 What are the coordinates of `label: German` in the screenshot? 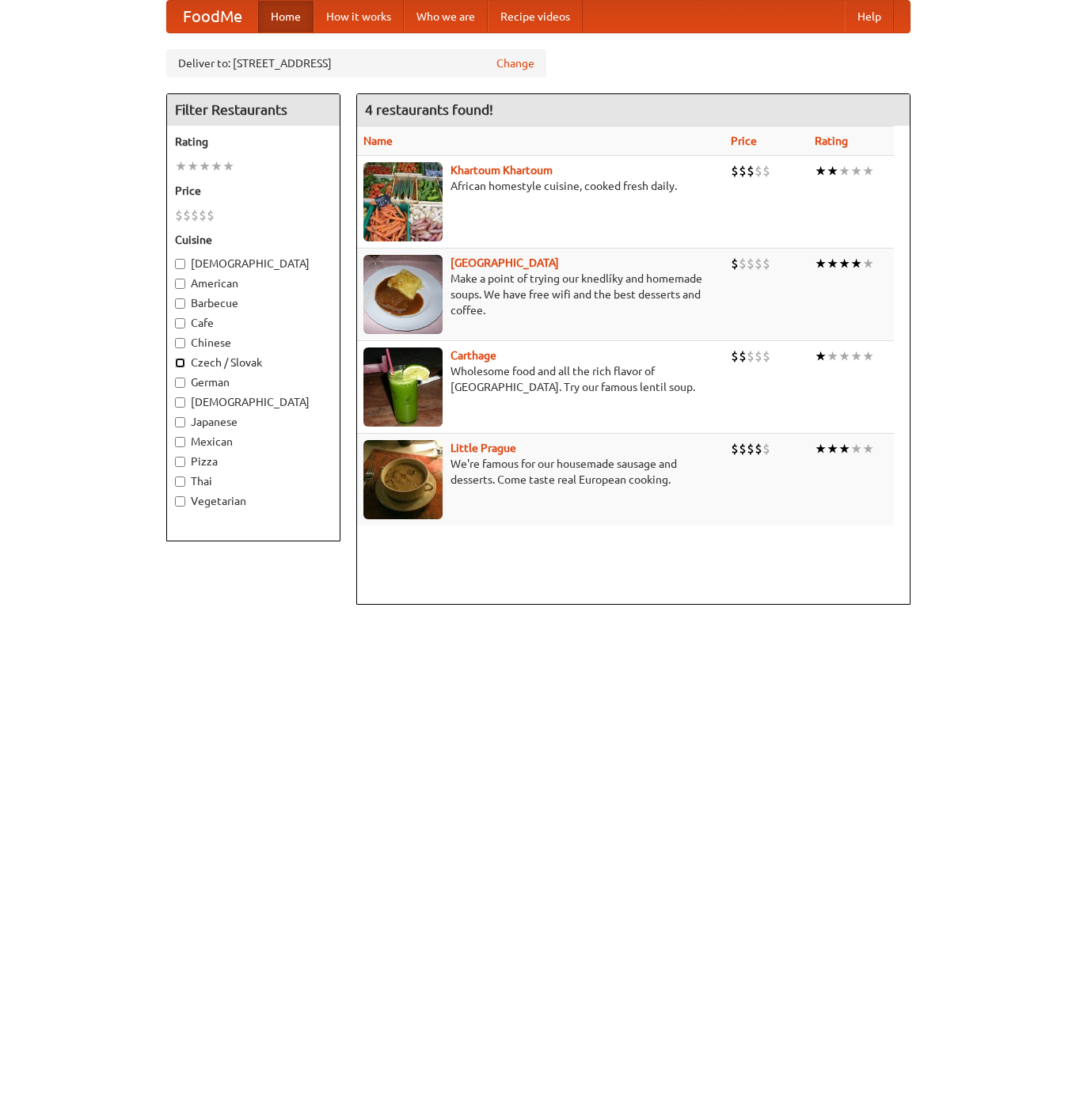 It's located at (253, 383).